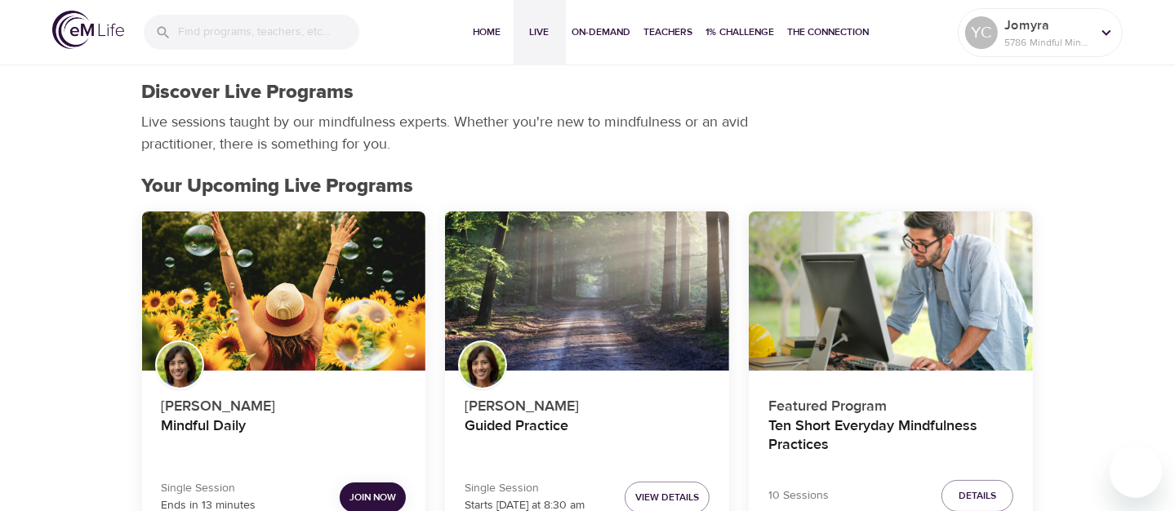 This screenshot has width=1175, height=511. What do you see at coordinates (588, 186) in the screenshot?
I see `h2: Your Upcoming Live Programs` at bounding box center [588, 186].